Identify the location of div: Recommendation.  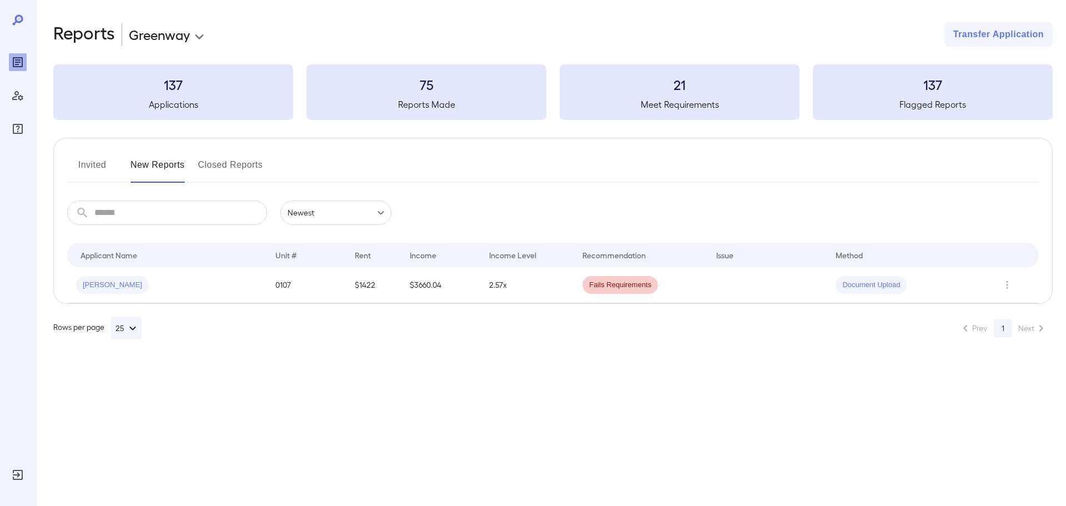
(614, 255).